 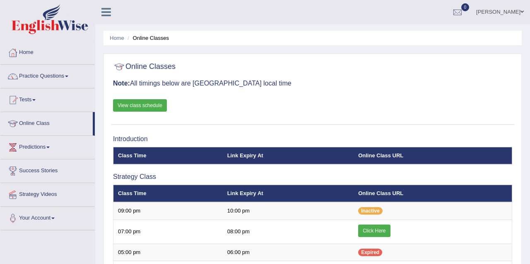 What do you see at coordinates (370, 252) in the screenshot?
I see `span: Expired` at bounding box center [370, 252].